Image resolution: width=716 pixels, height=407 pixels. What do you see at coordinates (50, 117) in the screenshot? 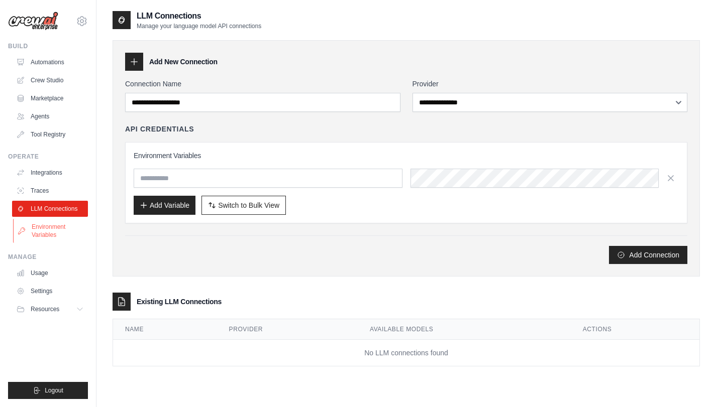
I see `a: Agents` at bounding box center [50, 117].